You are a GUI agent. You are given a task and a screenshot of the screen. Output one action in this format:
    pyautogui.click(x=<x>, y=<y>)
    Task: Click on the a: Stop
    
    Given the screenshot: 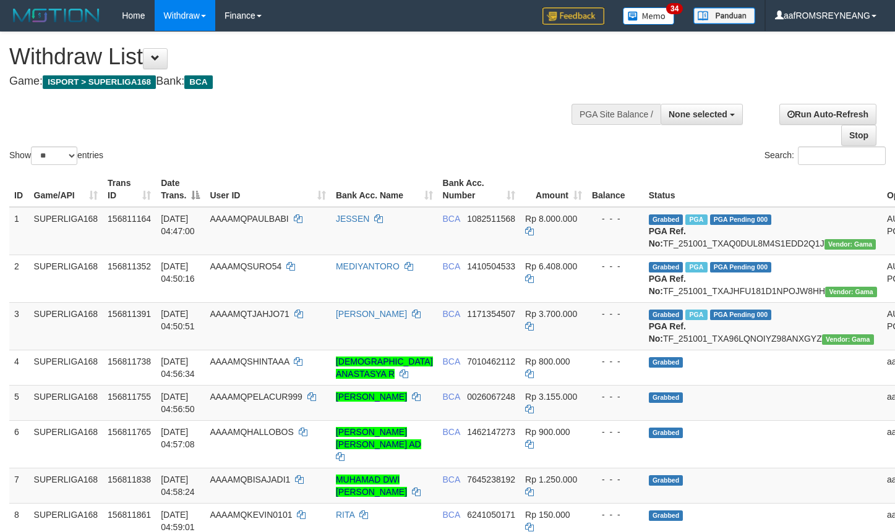 What is the action you would take?
    pyautogui.click(x=858, y=135)
    